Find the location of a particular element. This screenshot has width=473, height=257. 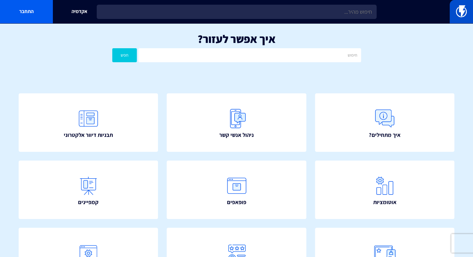

a: תבניות דיוור אלקטרוני is located at coordinates (88, 123).